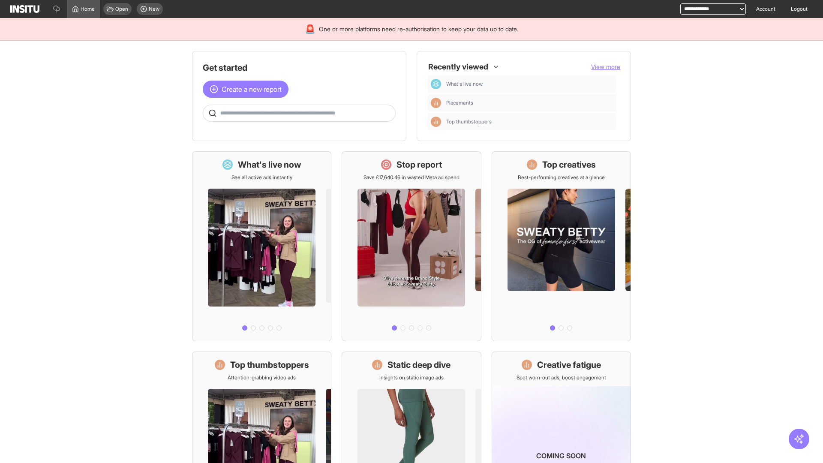 The width and height of the screenshot is (823, 463). What do you see at coordinates (605, 67) in the screenshot?
I see `button: View more` at bounding box center [605, 67].